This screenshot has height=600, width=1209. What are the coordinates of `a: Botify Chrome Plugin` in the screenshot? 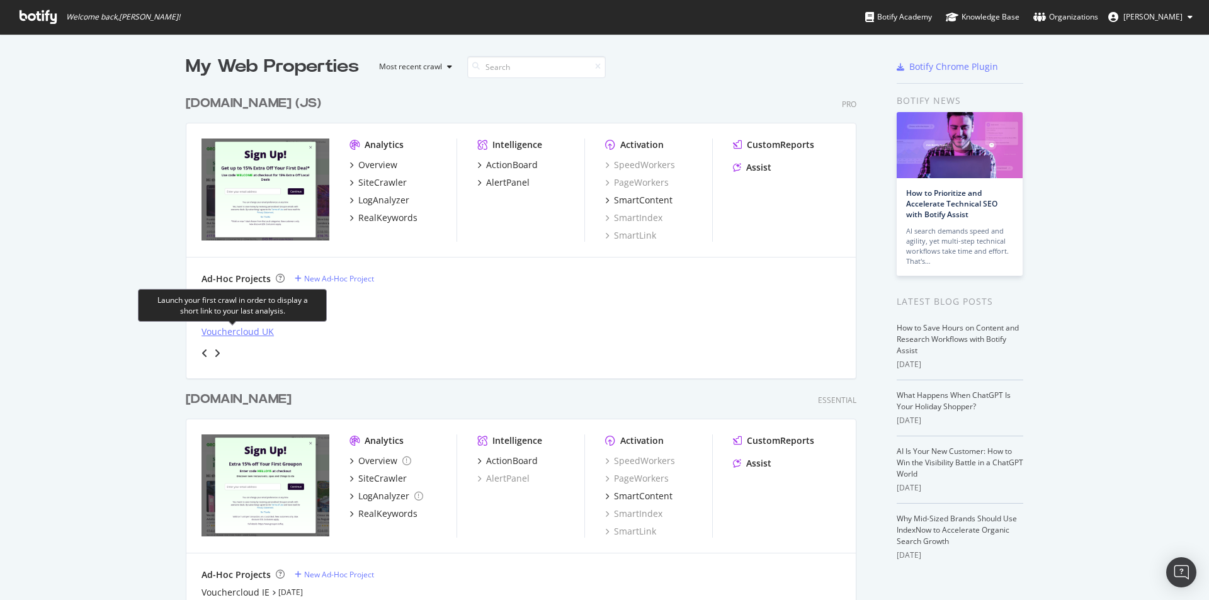 It's located at (947, 67).